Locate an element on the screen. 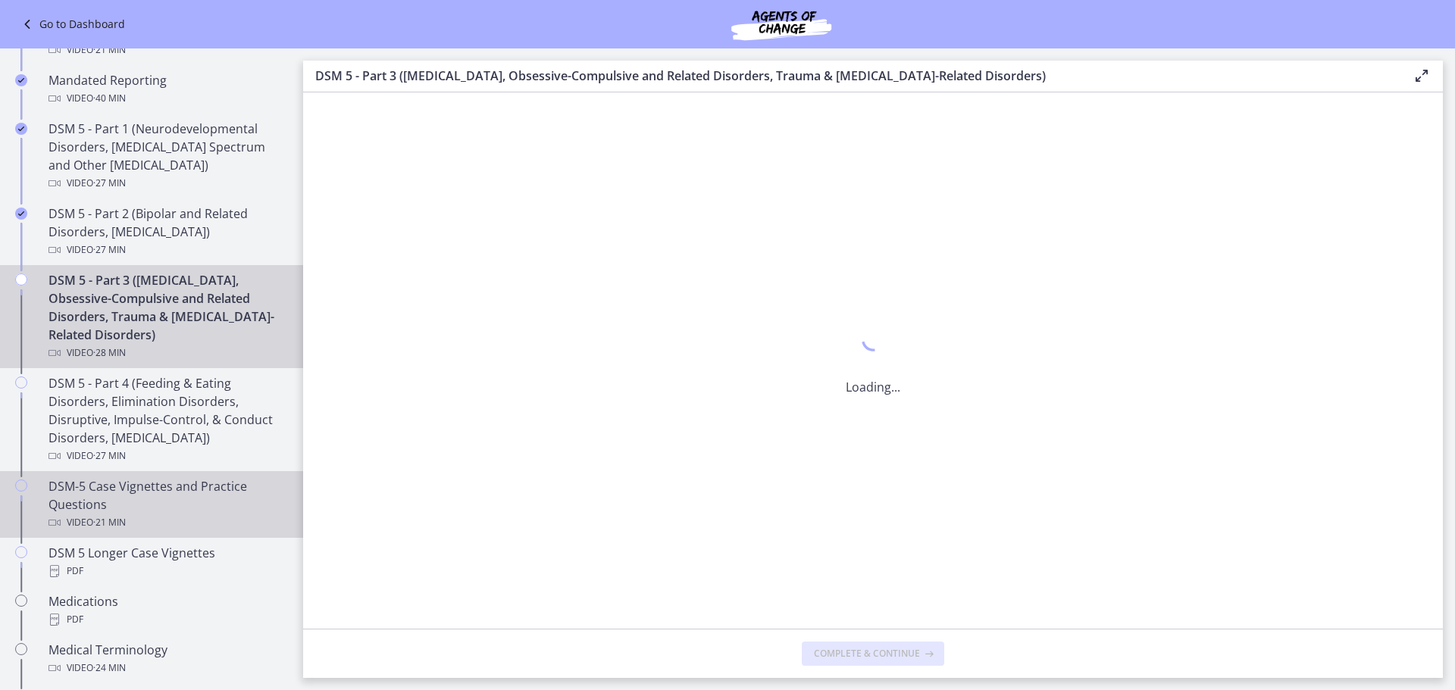 This screenshot has width=1455, height=690. div: Medical Terminology is located at coordinates (167, 659).